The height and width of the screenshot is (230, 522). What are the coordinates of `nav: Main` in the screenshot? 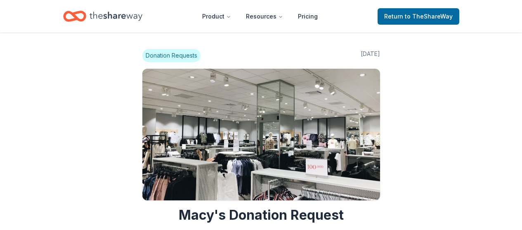 It's located at (260, 16).